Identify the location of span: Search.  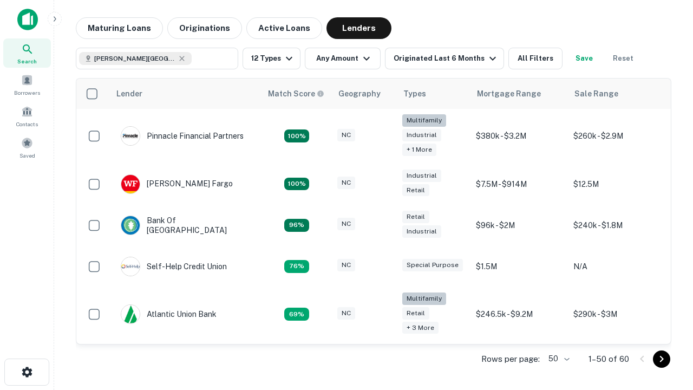
(27, 61).